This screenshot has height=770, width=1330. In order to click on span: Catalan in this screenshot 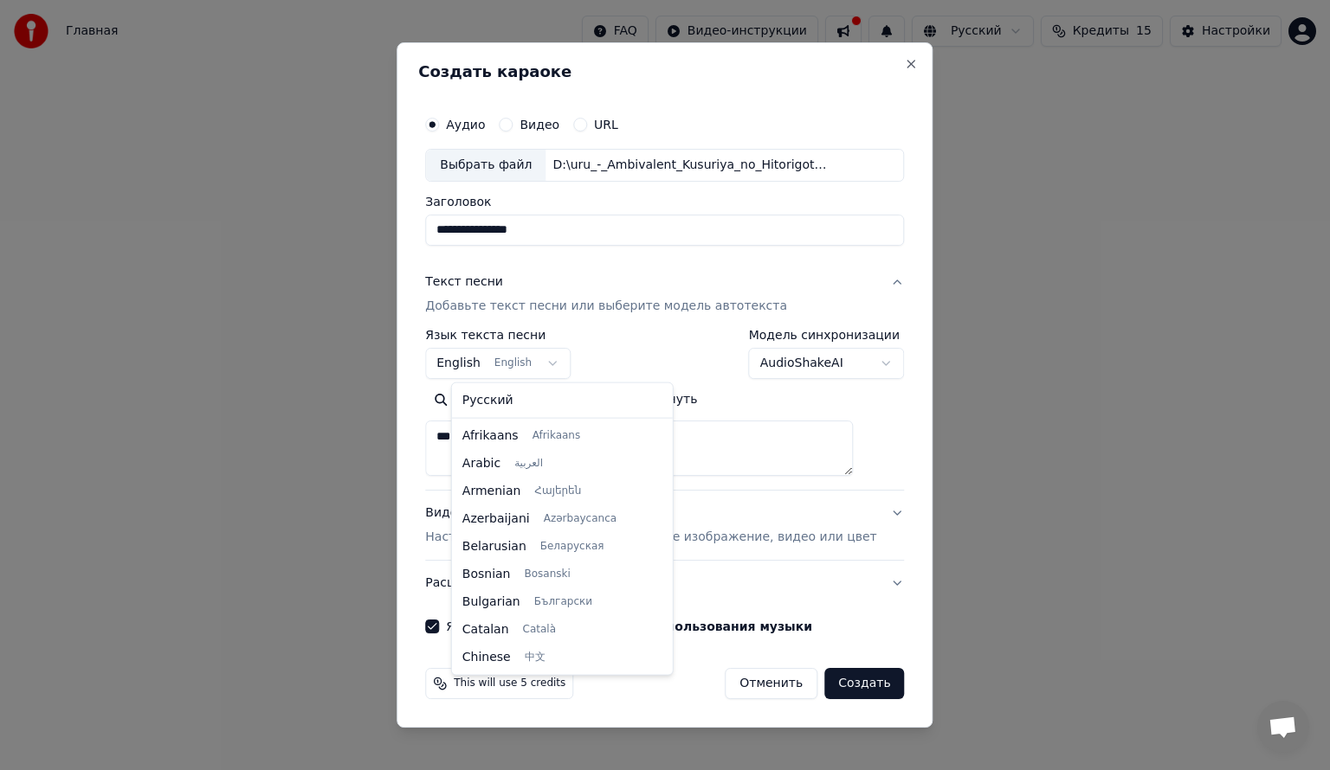, I will do `click(486, 629)`.